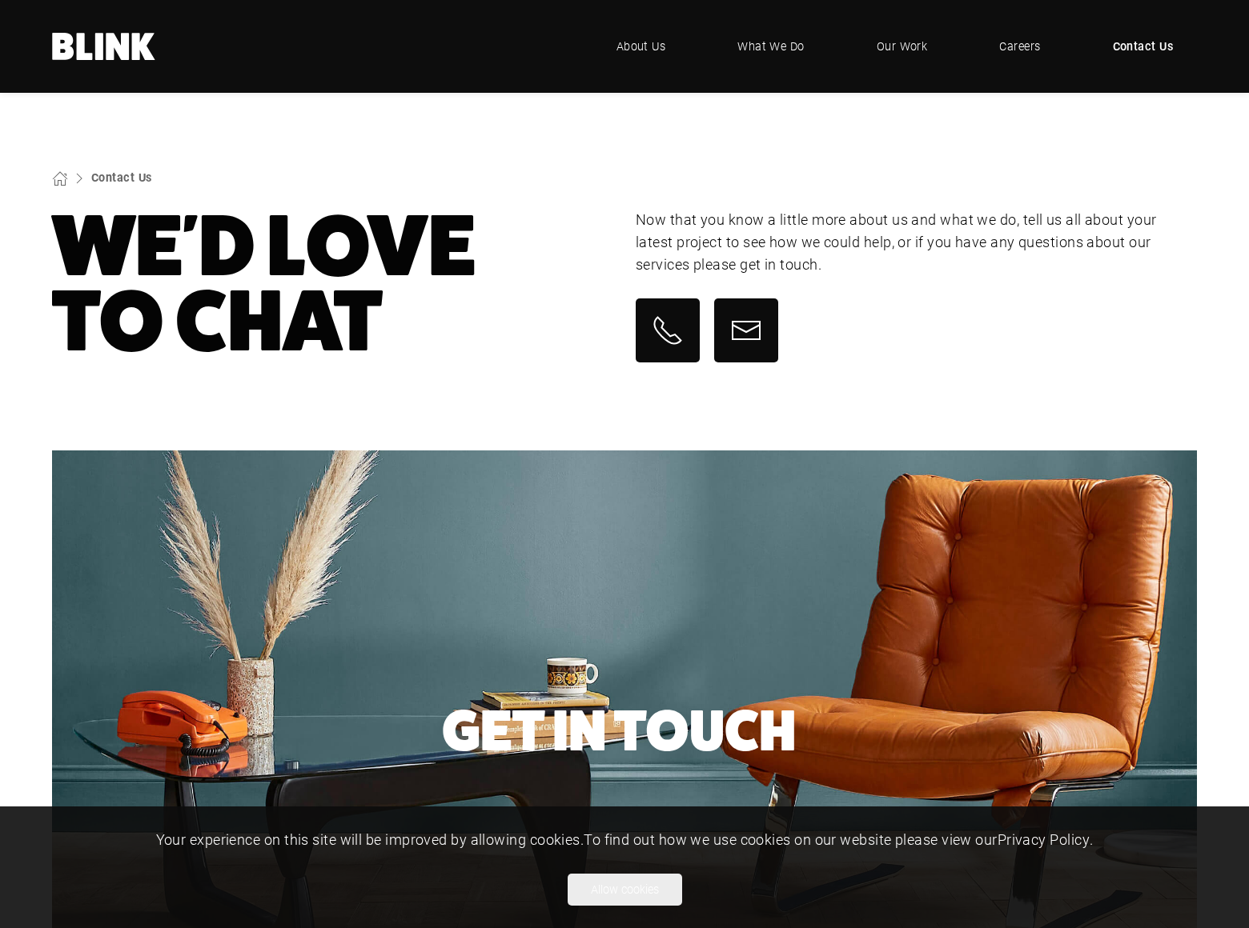 The width and height of the screenshot is (1249, 928). What do you see at coordinates (624, 890) in the screenshot?
I see `button: Allow cookies` at bounding box center [624, 890].